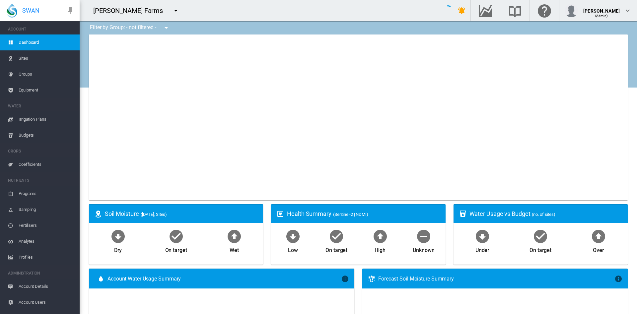 Image resolution: width=637 pixels, height=314 pixels. Describe the element at coordinates (101, 279) in the screenshot. I see `md-icon: icon-water` at that location.